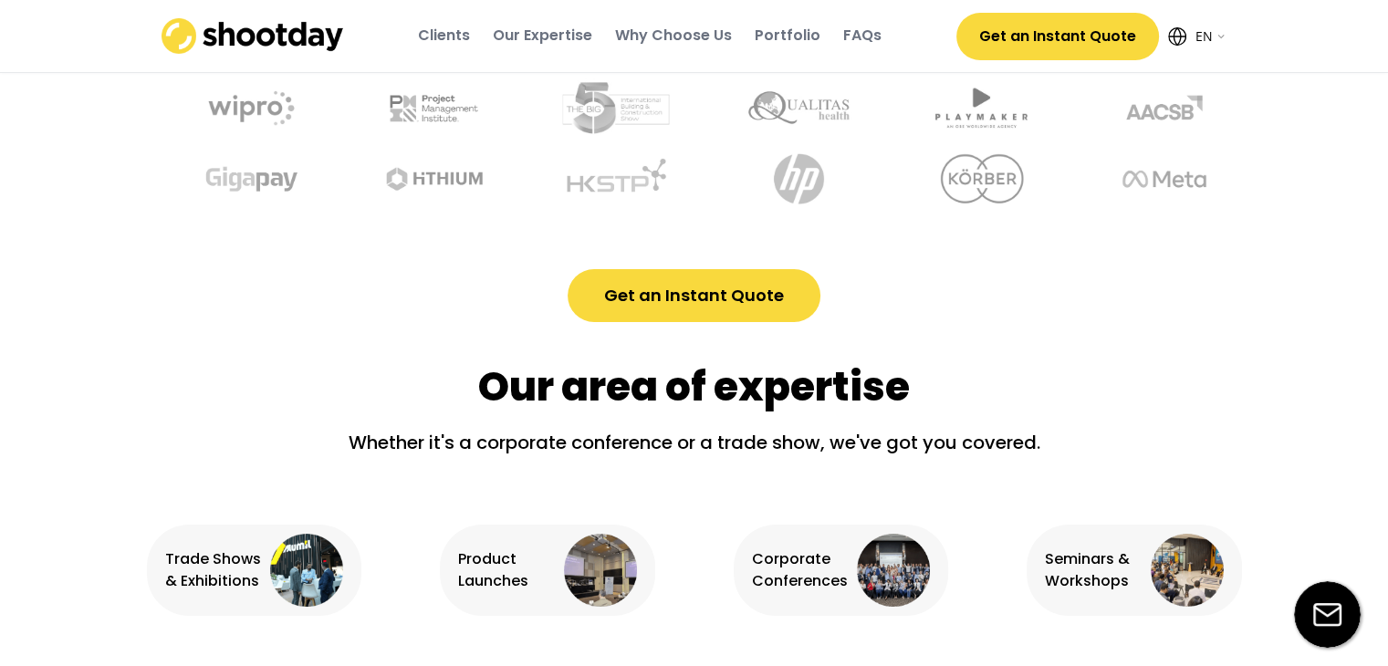 The width and height of the screenshot is (1388, 666). What do you see at coordinates (253, 36) in the screenshot?
I see `img: shootday_logo.png` at bounding box center [253, 36].